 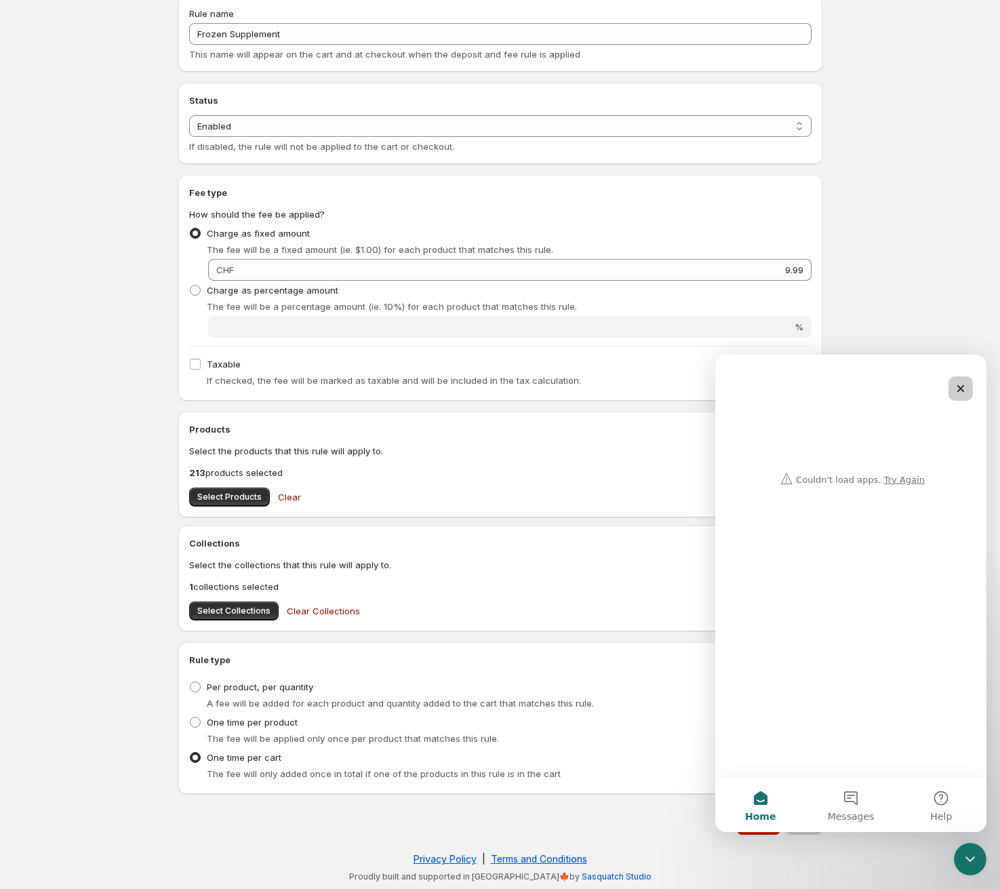 What do you see at coordinates (539, 858) in the screenshot?
I see `a: Terms and Conditions` at bounding box center [539, 858].